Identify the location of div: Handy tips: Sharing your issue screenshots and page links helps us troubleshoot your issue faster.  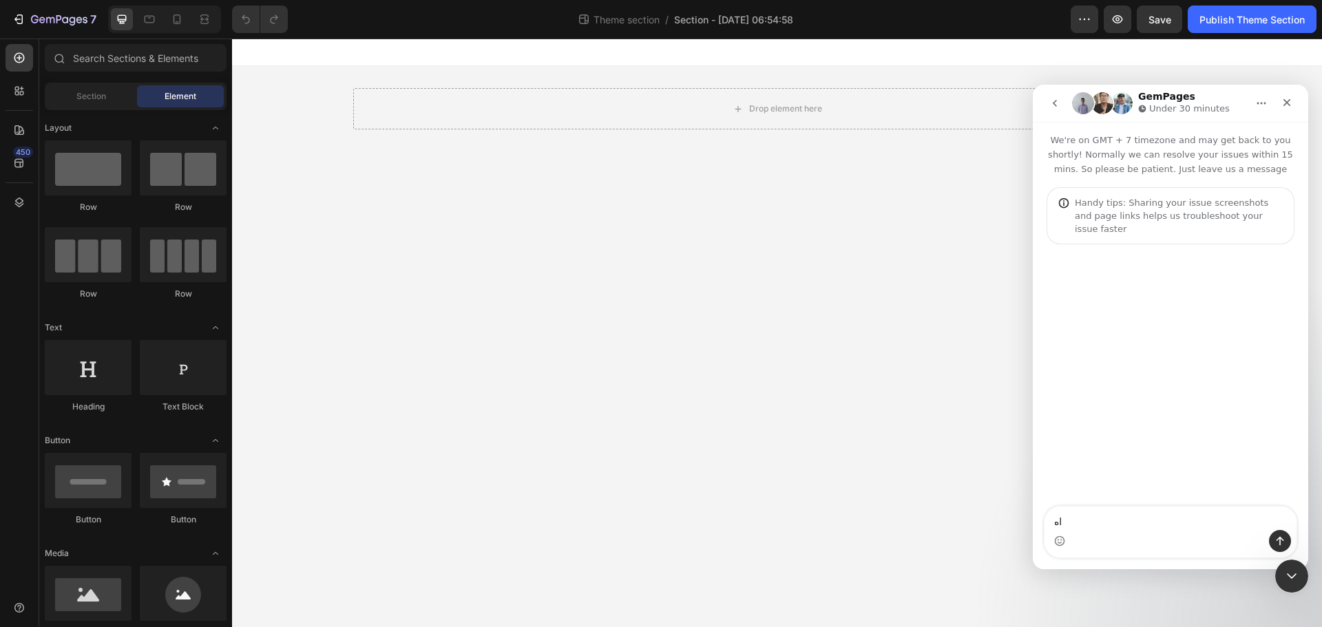
(146, 131).